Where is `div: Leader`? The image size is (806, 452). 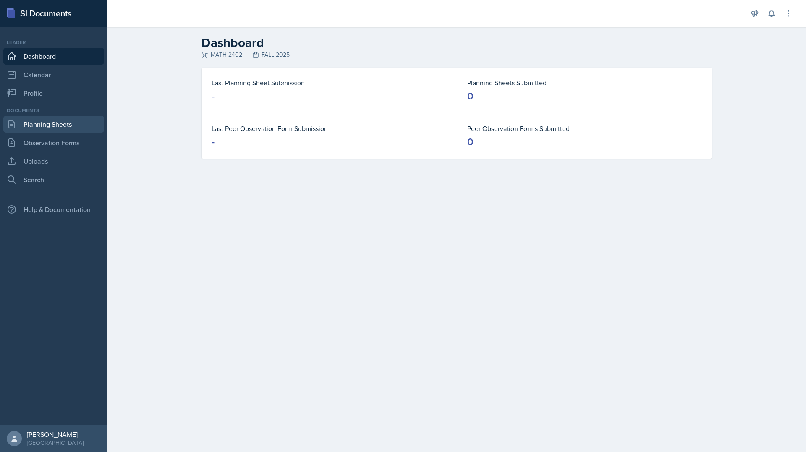
div: Leader is located at coordinates (54, 42).